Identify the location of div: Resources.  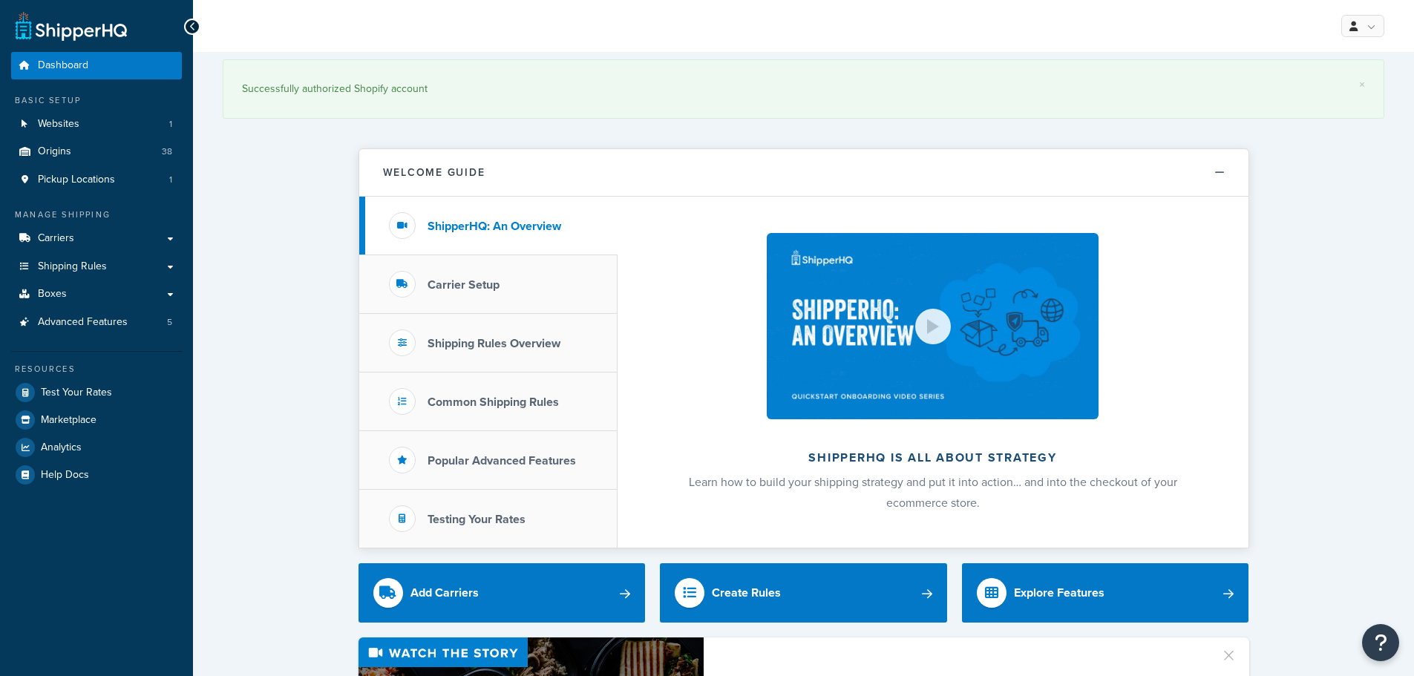
(96, 369).